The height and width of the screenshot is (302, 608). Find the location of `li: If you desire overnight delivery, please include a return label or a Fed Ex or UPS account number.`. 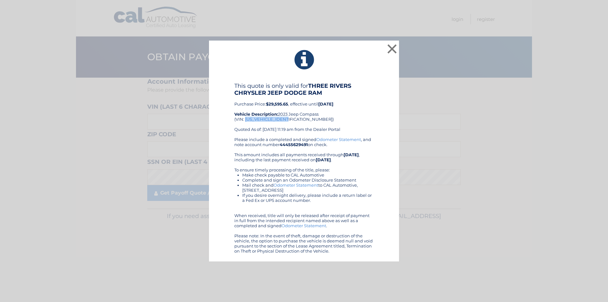

li: If you desire overnight delivery, please include a return label or a Fed Ex or UPS account number. is located at coordinates (308, 198).